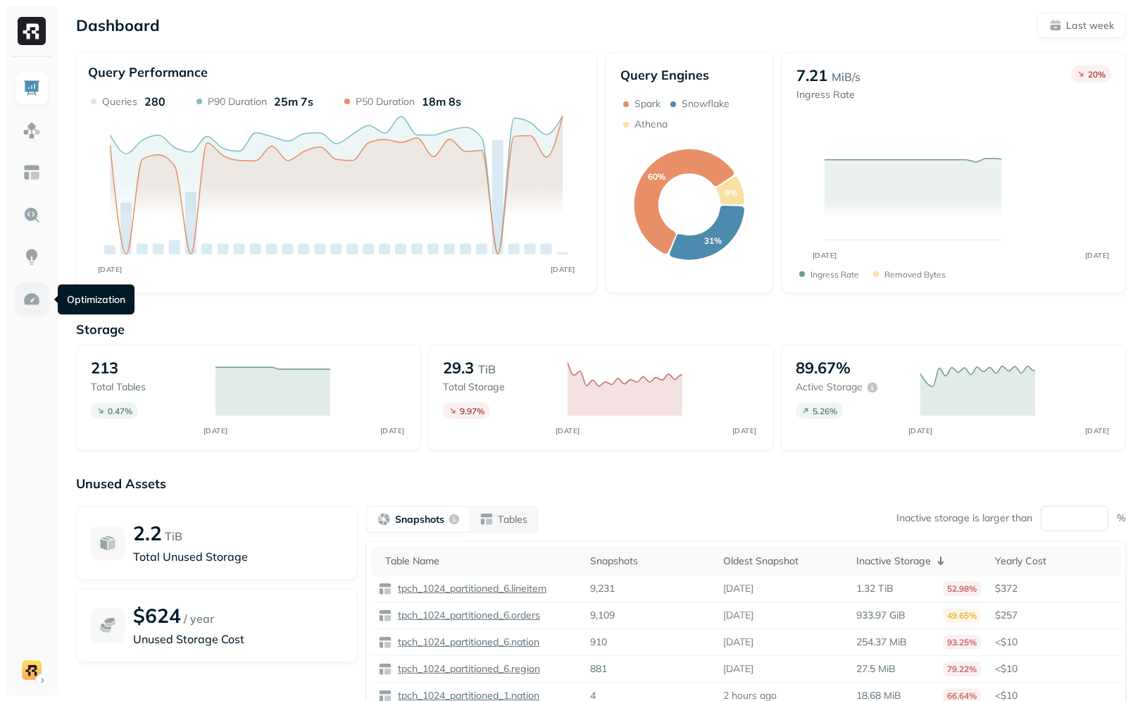 The width and height of the screenshot is (1140, 701). What do you see at coordinates (1054, 588) in the screenshot?
I see `p: $372` at bounding box center [1054, 588].